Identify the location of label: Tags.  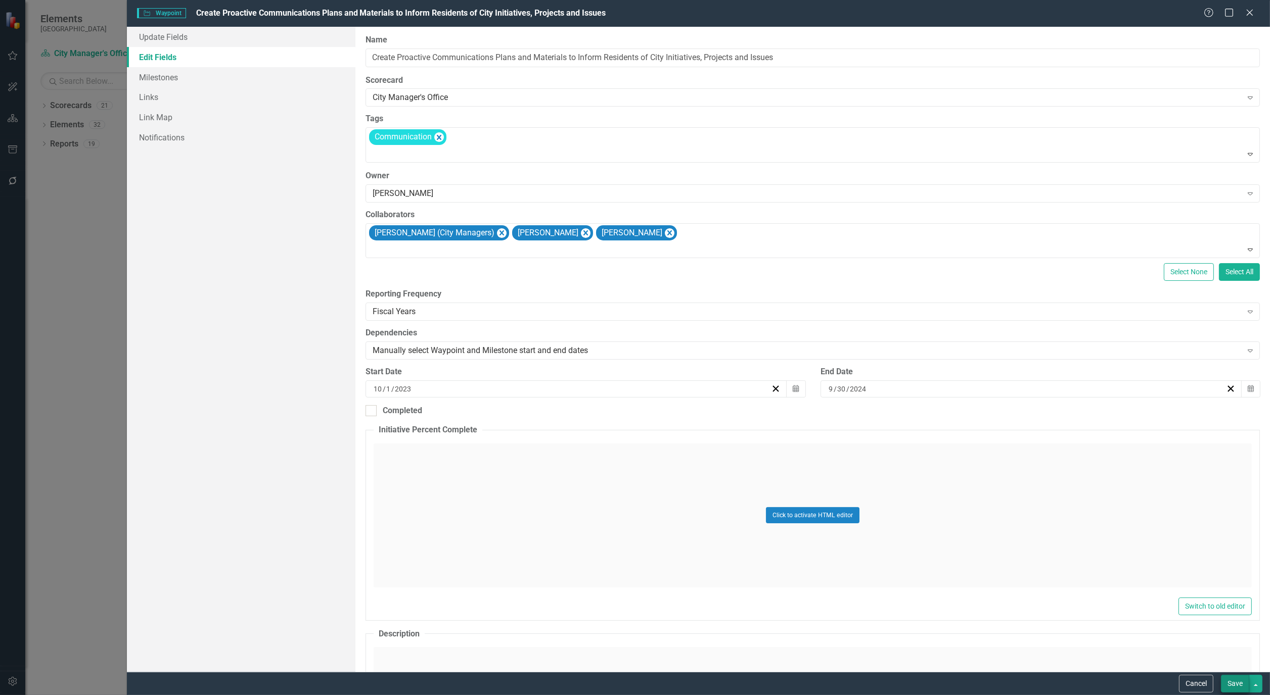
(812, 119).